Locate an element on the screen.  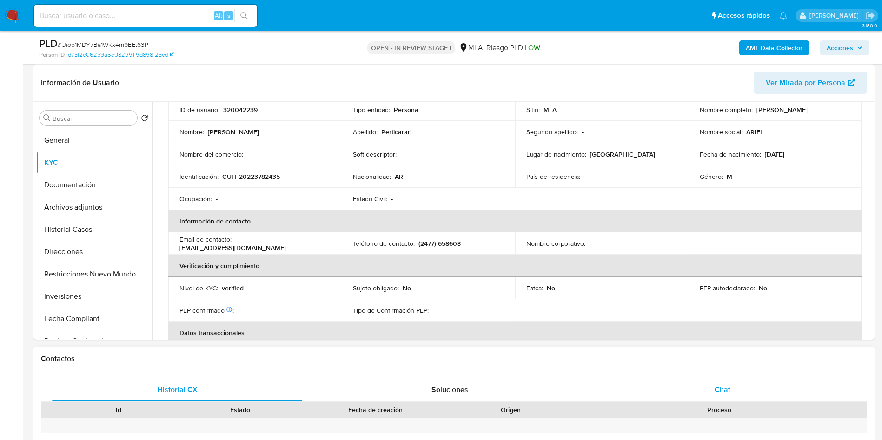
span: Alt is located at coordinates (218, 15).